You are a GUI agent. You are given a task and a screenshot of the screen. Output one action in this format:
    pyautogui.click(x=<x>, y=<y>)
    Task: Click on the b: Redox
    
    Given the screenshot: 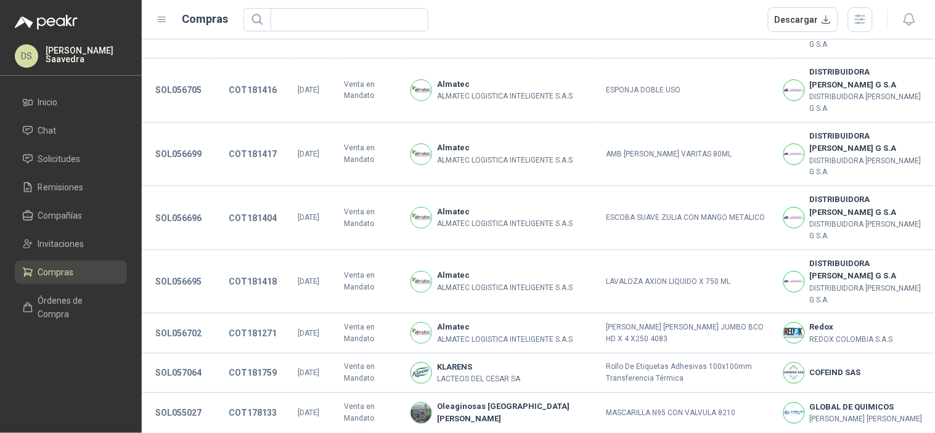 What is the action you would take?
    pyautogui.click(x=851, y=327)
    